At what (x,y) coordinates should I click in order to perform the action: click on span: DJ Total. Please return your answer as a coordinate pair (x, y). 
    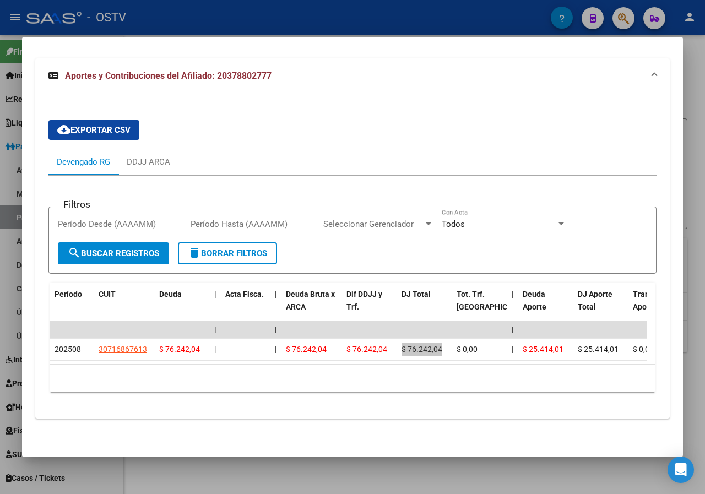
    Looking at the image, I should click on (416, 294).